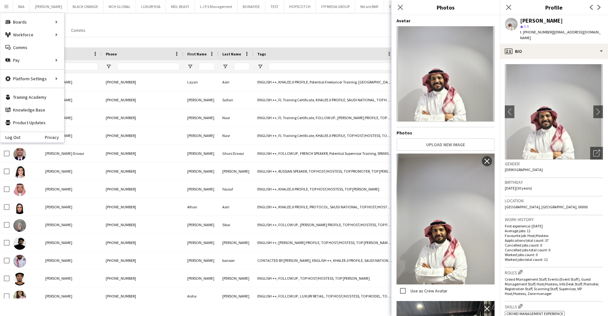  Describe the element at coordinates (446, 74) in the screenshot. I see `img: Crew avatar` at that location.